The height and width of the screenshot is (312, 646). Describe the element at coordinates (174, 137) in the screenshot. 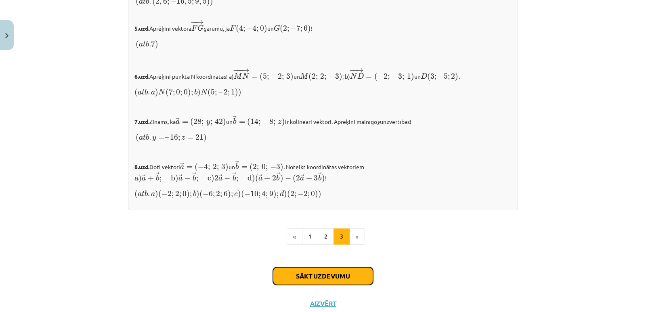

I see `span: 16` at that location.